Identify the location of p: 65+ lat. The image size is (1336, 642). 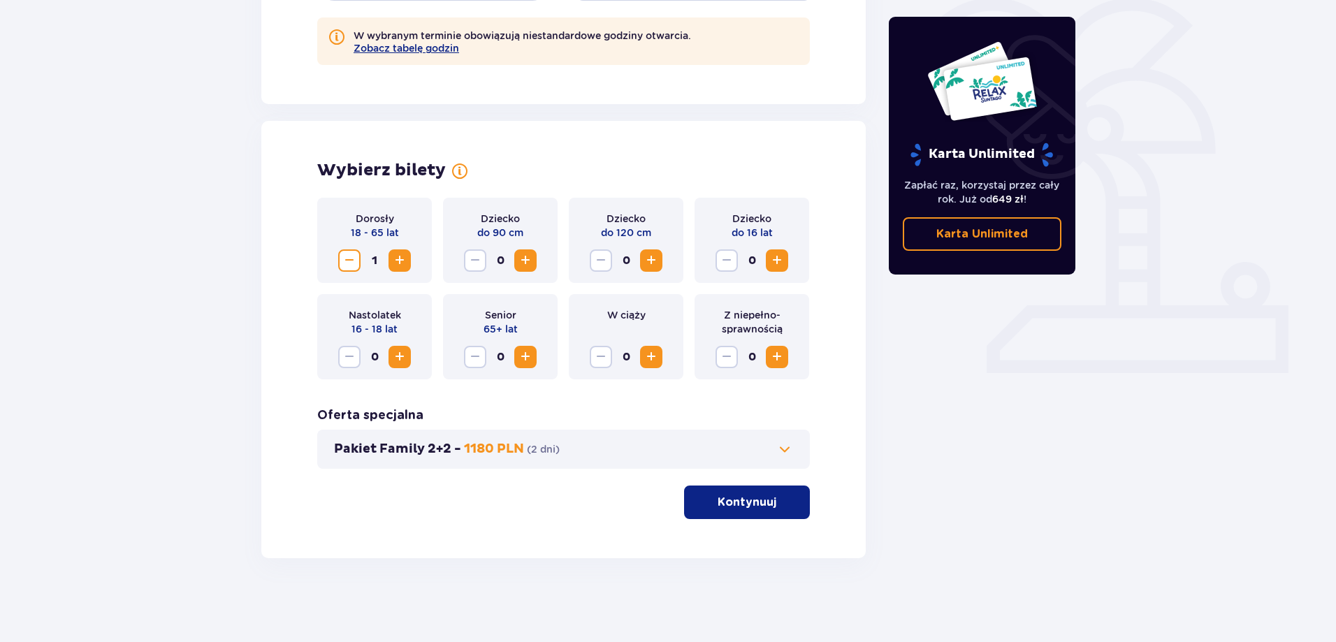
(500, 329).